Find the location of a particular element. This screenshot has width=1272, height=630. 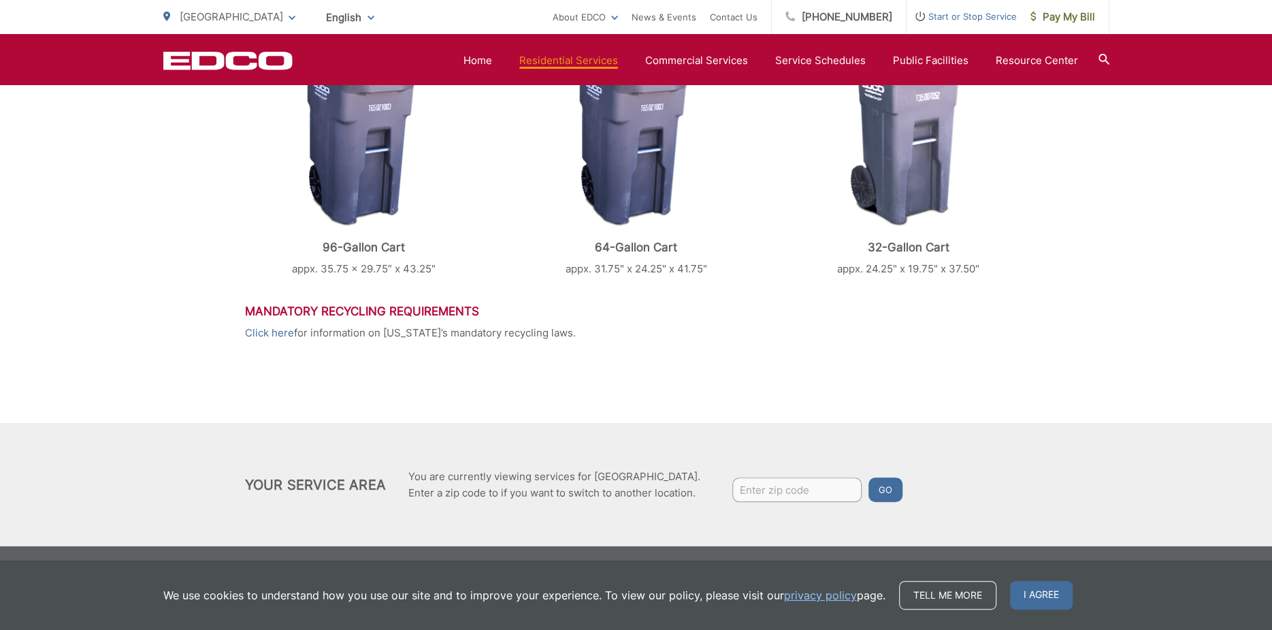

a: About EDCO is located at coordinates (585, 17).